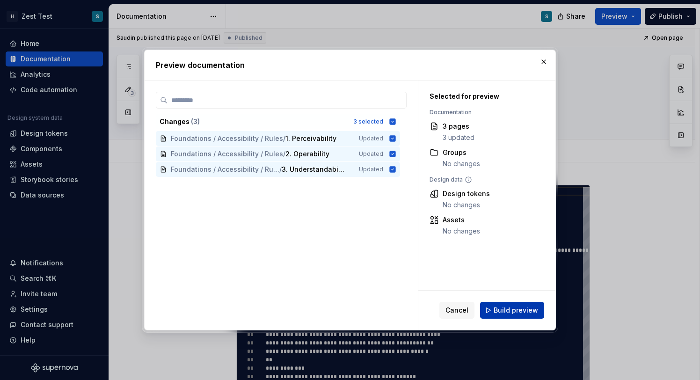 This screenshot has width=700, height=380. Describe the element at coordinates (484, 180) in the screenshot. I see `div: Design data` at that location.